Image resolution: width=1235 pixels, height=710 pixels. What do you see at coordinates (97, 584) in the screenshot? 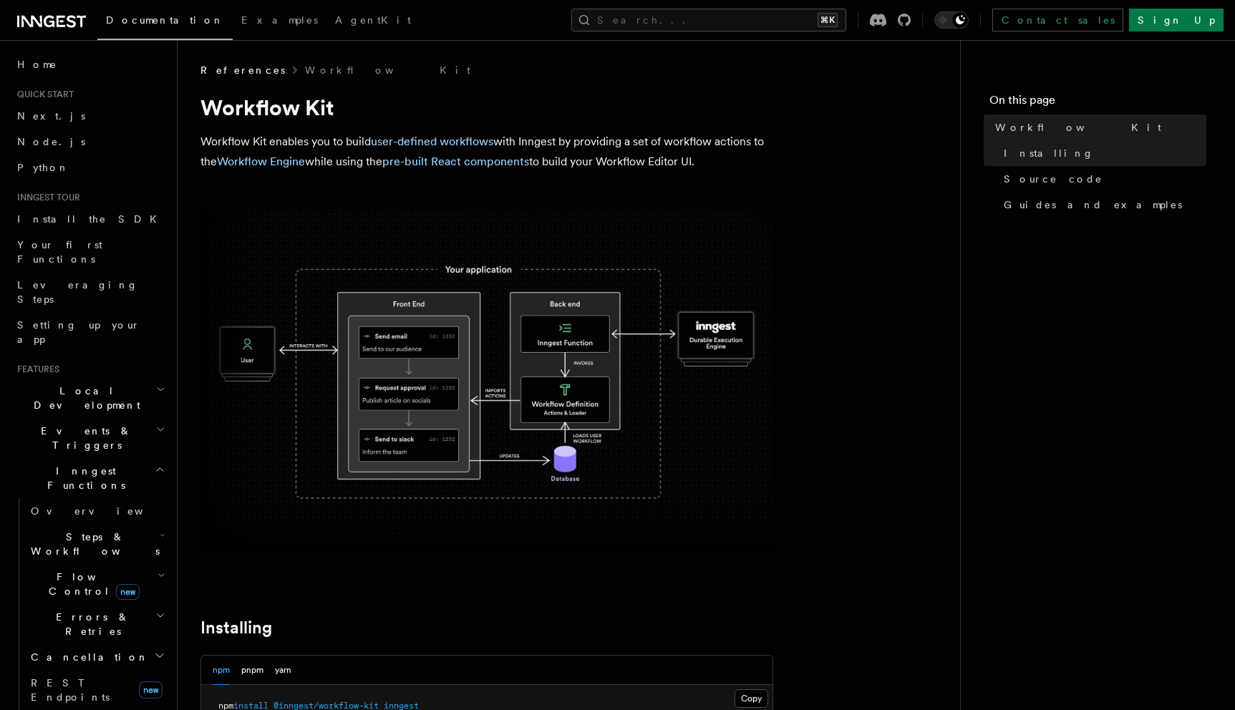
I see `button: Flow Controlnew` at bounding box center [97, 584].